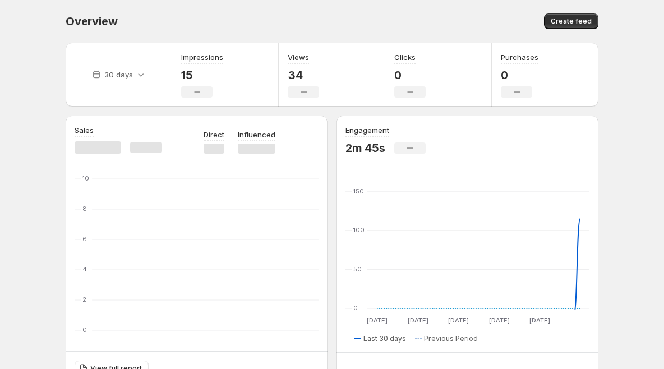  What do you see at coordinates (202, 75) in the screenshot?
I see `p: 15` at bounding box center [202, 75].